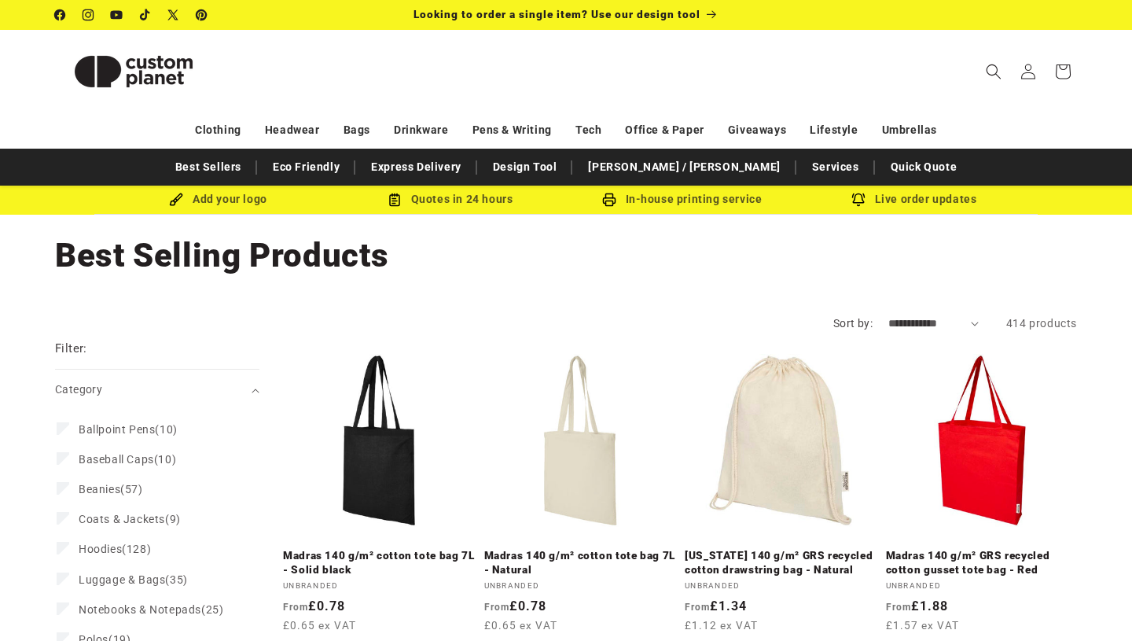 Image resolution: width=1132 pixels, height=641 pixels. Describe the element at coordinates (357, 130) in the screenshot. I see `a: Bags` at that location.